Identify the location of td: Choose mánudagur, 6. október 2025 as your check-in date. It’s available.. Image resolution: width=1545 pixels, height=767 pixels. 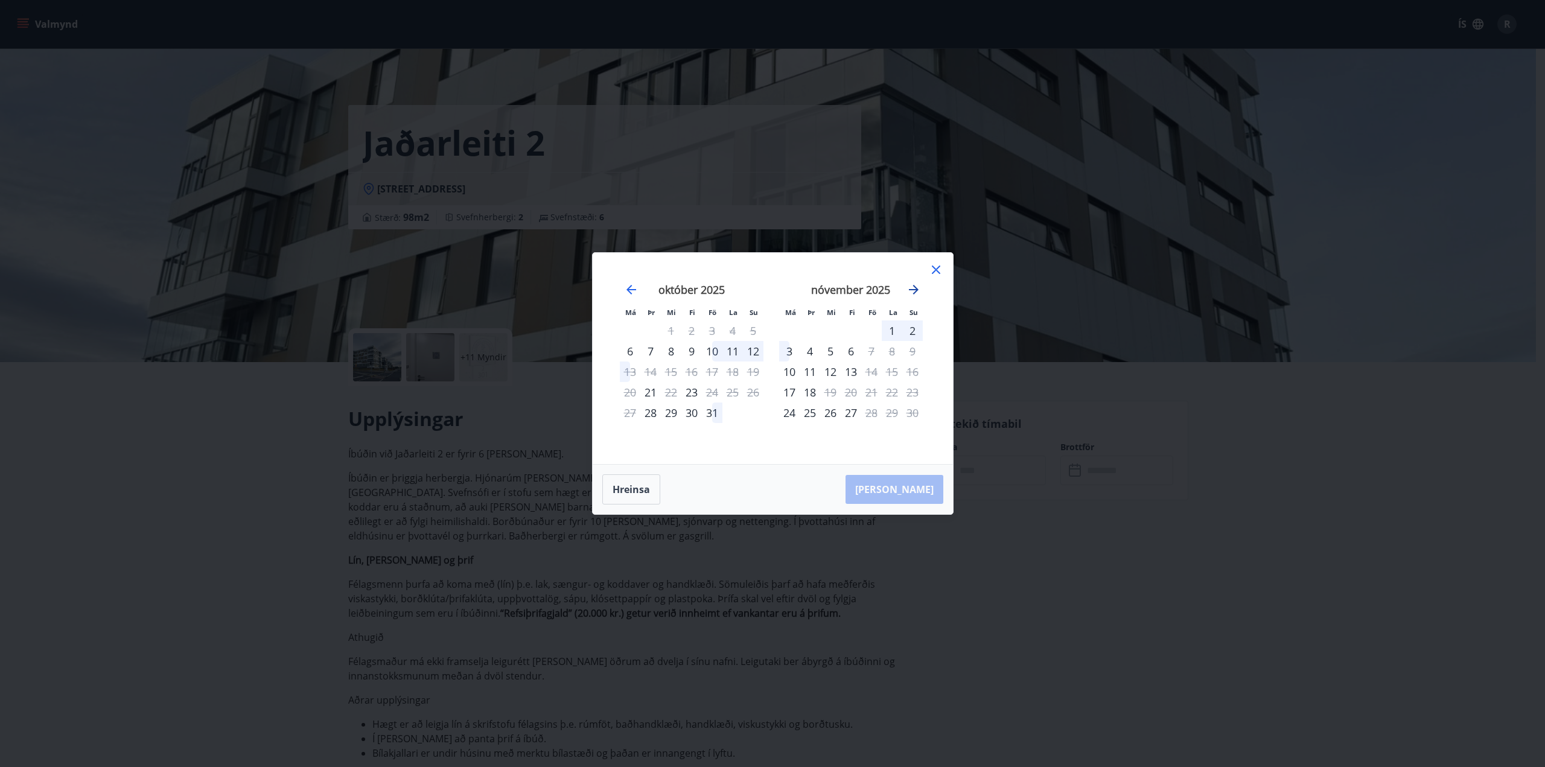
(630, 351).